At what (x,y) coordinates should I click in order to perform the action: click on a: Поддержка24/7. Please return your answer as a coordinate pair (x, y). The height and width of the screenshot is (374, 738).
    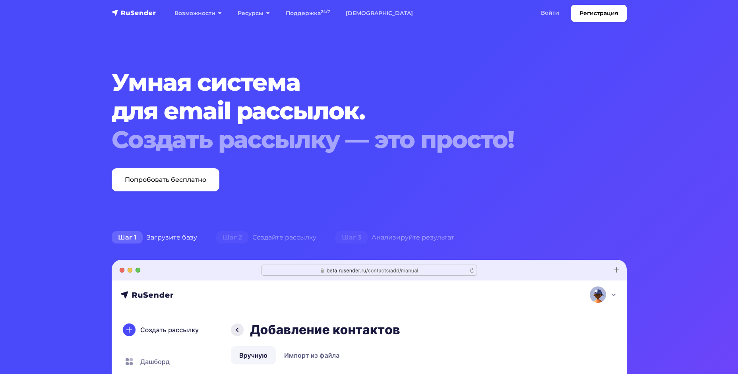
    Looking at the image, I should click on (308, 13).